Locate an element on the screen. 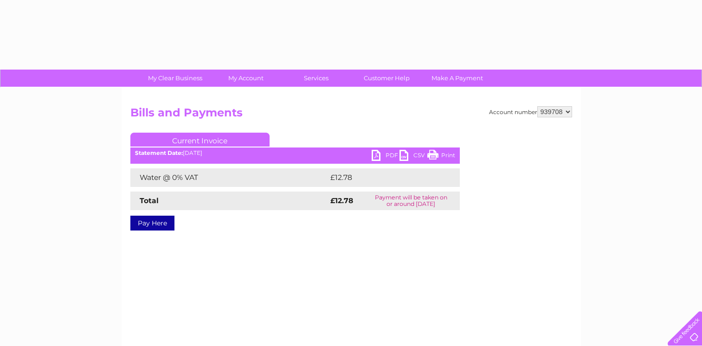 Image resolution: width=702 pixels, height=346 pixels. a: Print is located at coordinates (441, 156).